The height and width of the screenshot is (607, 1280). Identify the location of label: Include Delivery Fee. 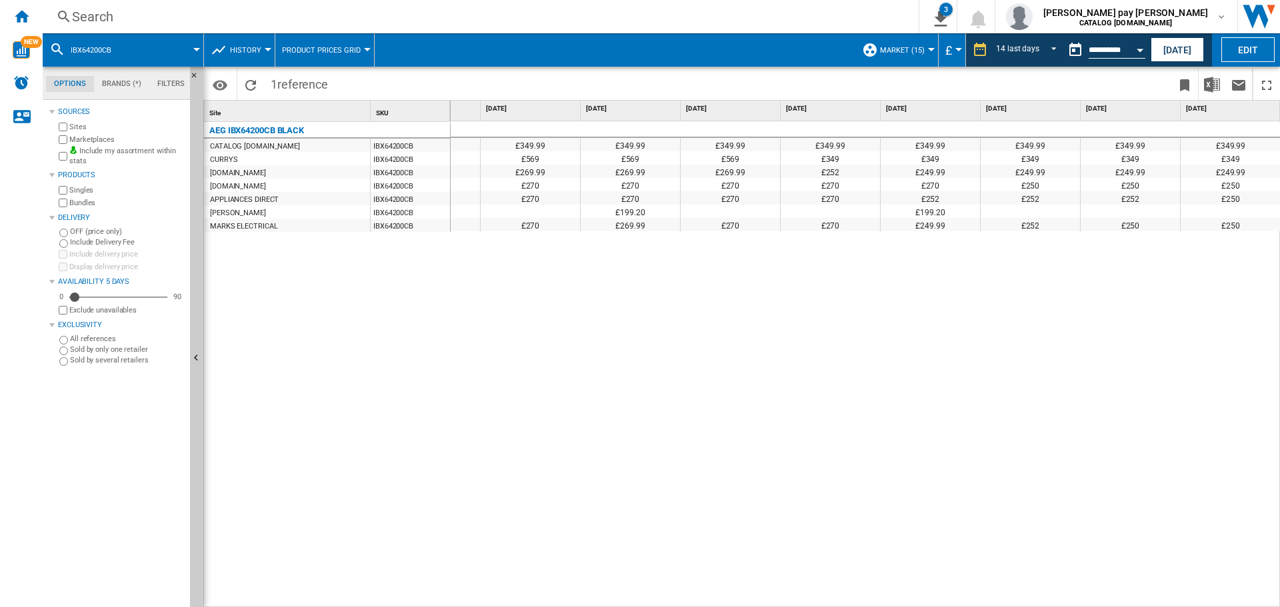
(127, 242).